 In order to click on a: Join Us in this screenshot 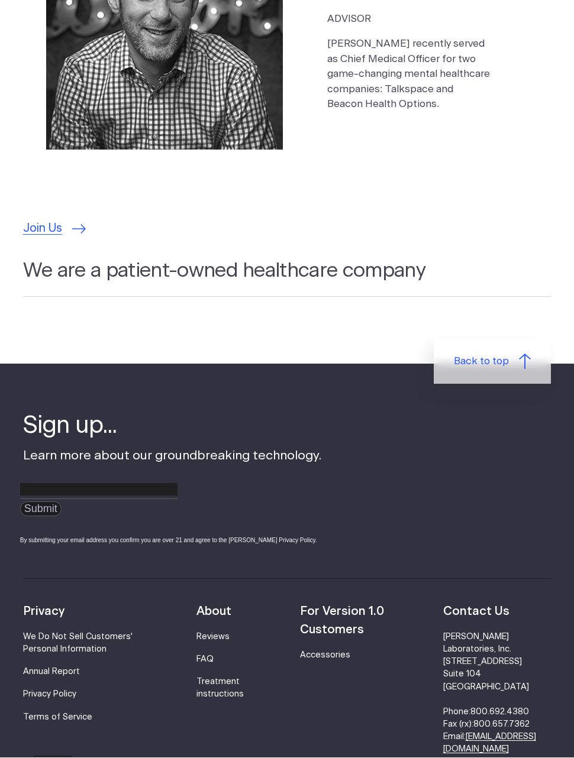, I will do `click(54, 229)`.